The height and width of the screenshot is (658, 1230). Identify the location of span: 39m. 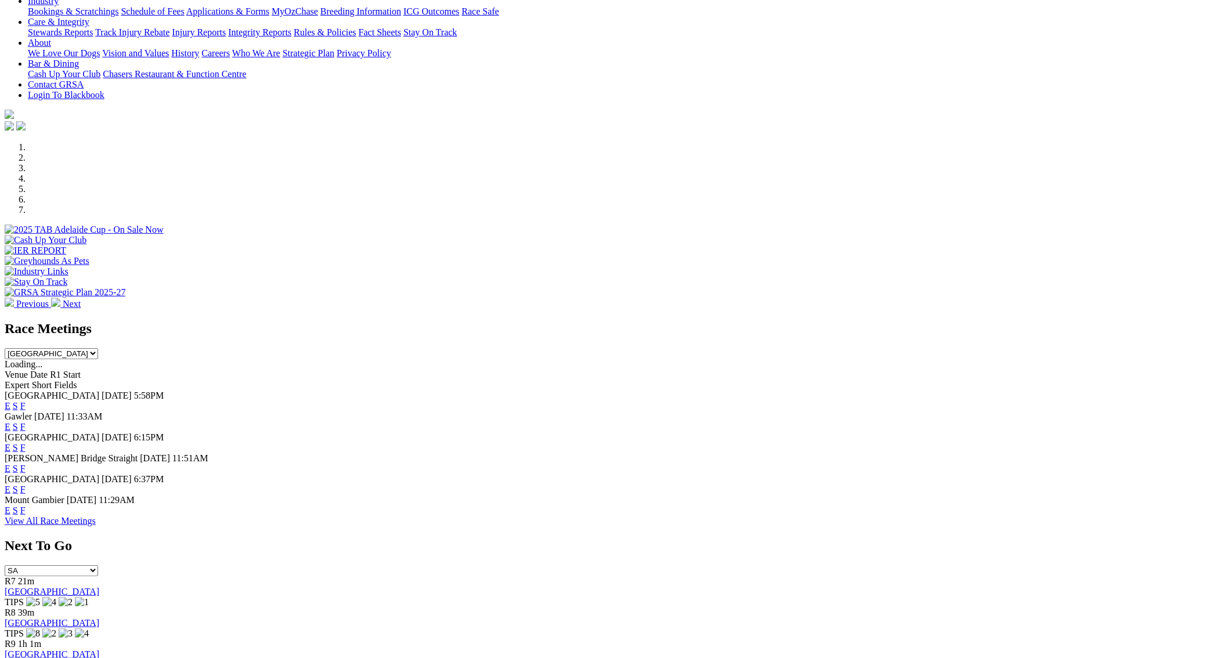
(26, 612).